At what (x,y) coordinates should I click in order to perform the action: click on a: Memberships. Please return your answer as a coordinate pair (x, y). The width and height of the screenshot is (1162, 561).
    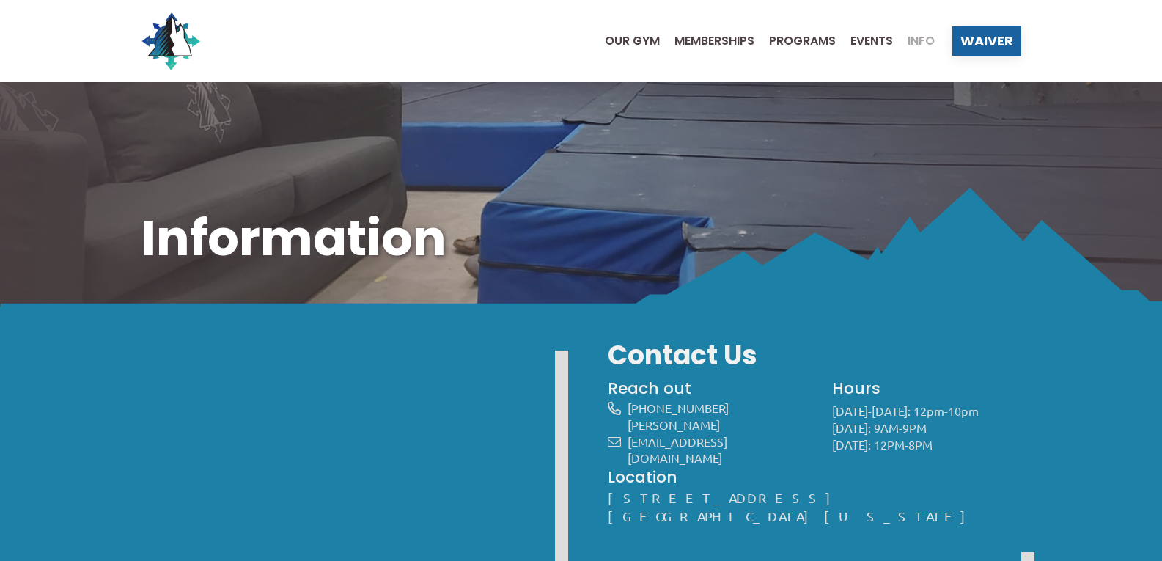
    Looking at the image, I should click on (706, 41).